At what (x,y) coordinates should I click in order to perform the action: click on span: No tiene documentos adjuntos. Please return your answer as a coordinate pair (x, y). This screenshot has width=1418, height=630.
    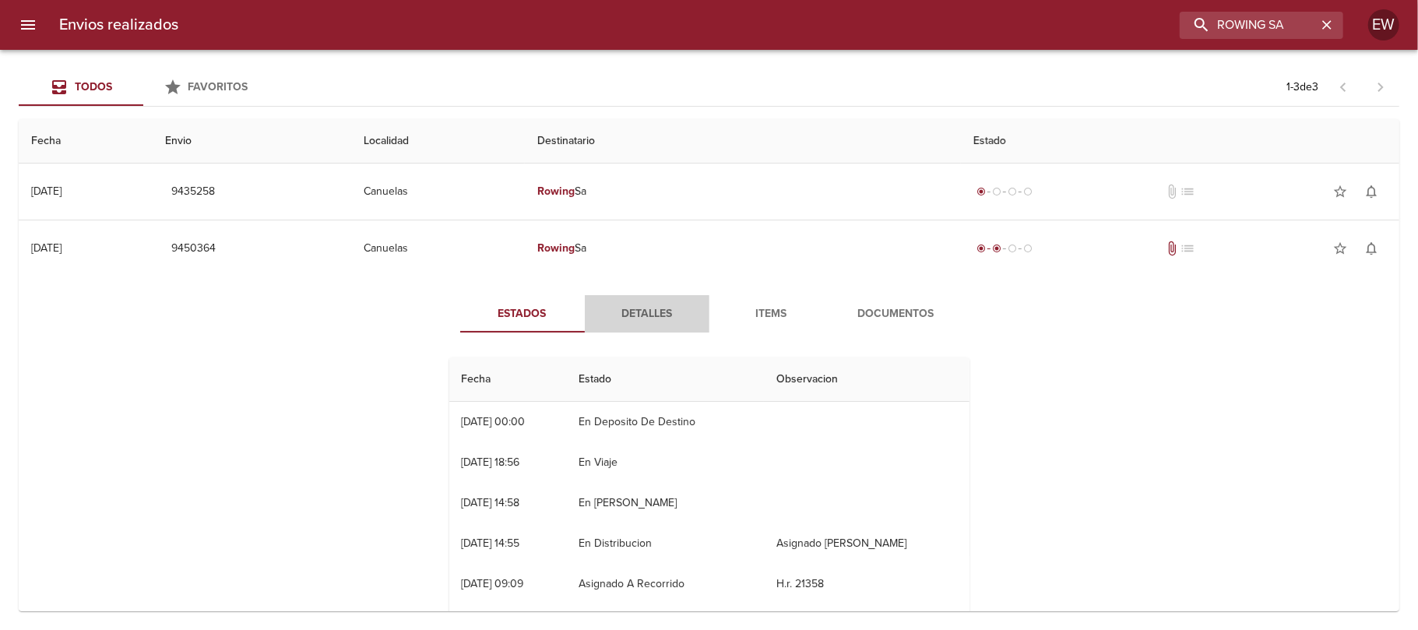
    Looking at the image, I should click on (1173, 192).